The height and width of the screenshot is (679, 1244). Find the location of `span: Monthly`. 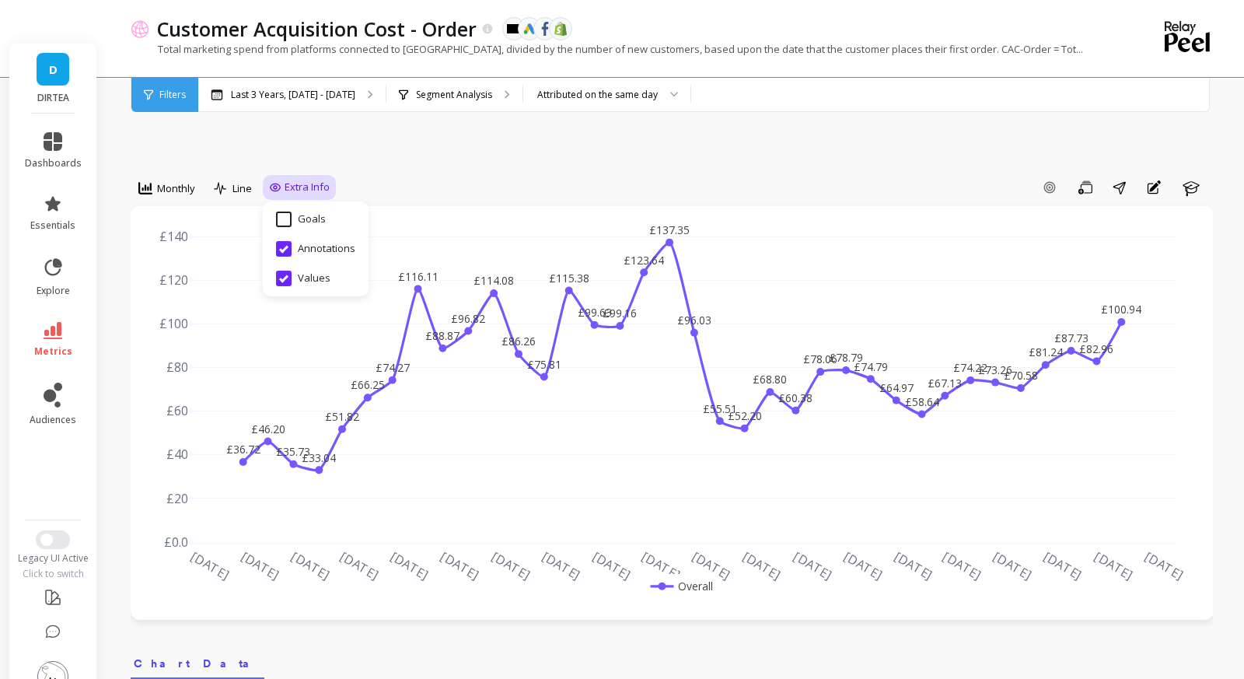

span: Monthly is located at coordinates (176, 188).